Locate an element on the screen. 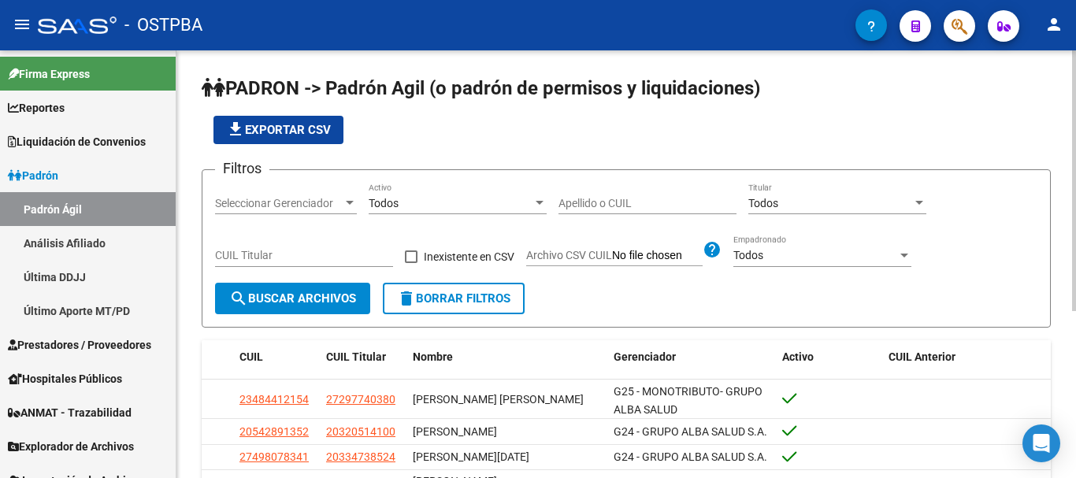 The height and width of the screenshot is (478, 1076). mat-icon: help is located at coordinates (712, 250).